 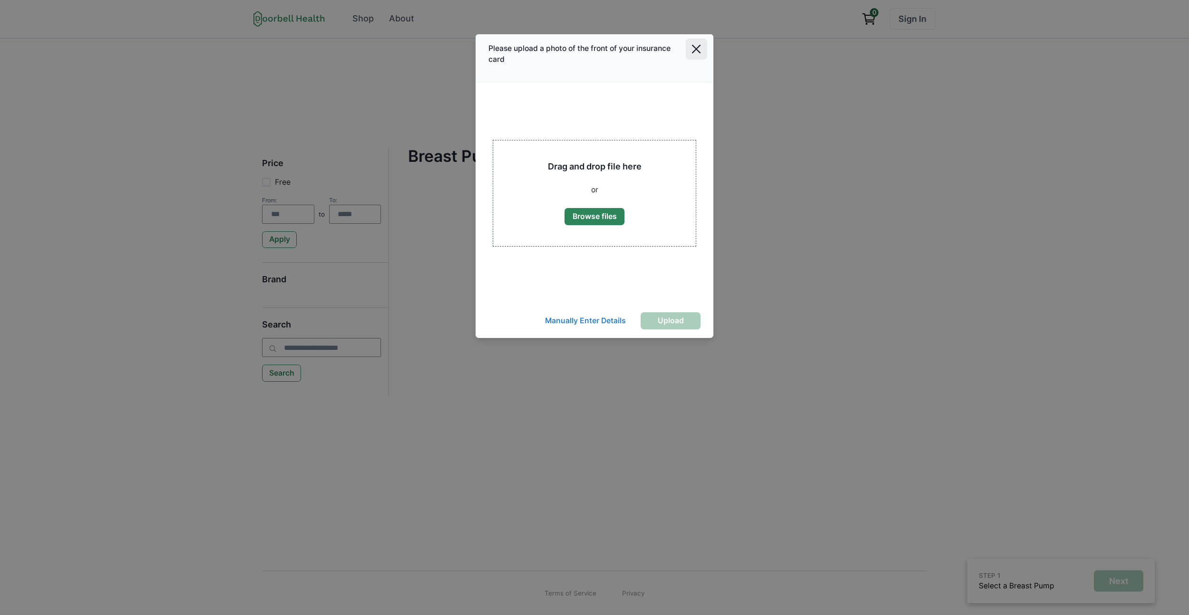 What do you see at coordinates (671, 321) in the screenshot?
I see `button: Upload` at bounding box center [671, 321].